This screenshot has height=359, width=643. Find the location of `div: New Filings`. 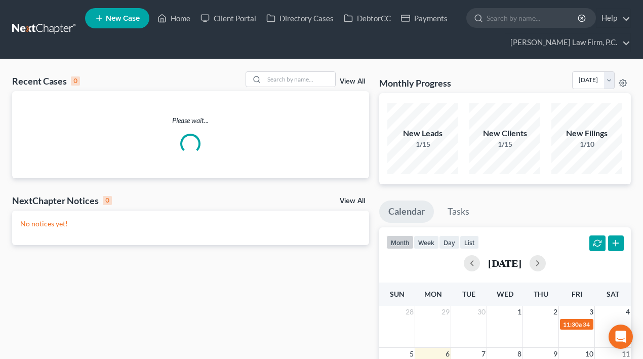

div: New Filings is located at coordinates (587, 133).